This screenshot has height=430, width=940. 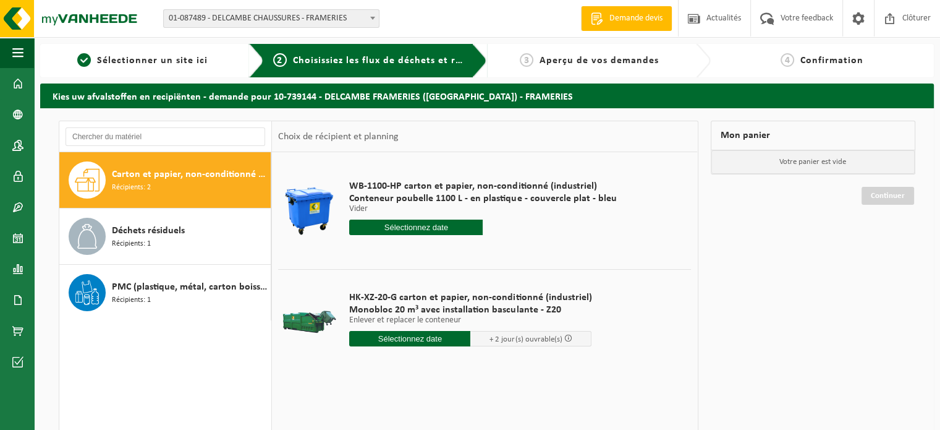 I want to click on span: Confirmation, so click(x=832, y=61).